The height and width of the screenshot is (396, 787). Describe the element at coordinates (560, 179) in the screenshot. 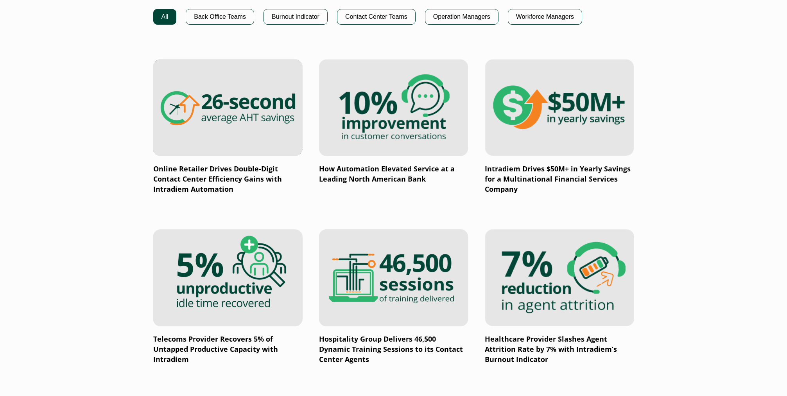

I see `p: Intradiem Drives $50M+ in Yearly Savings for a Multinational Financial Services Company` at that location.